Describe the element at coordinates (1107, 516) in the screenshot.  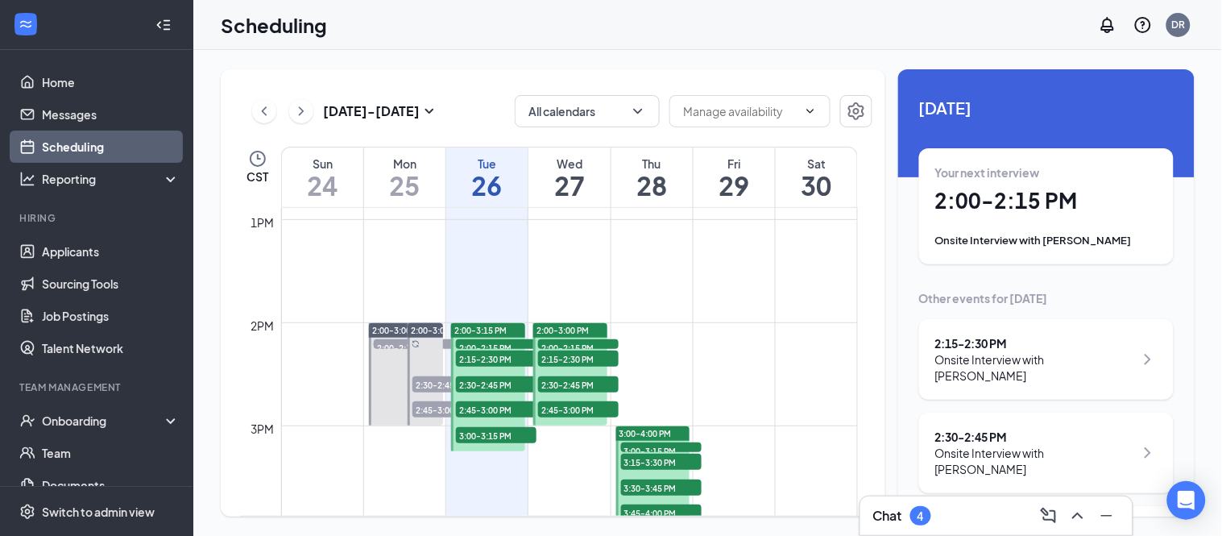
I see `svg: Minimize` at that location.